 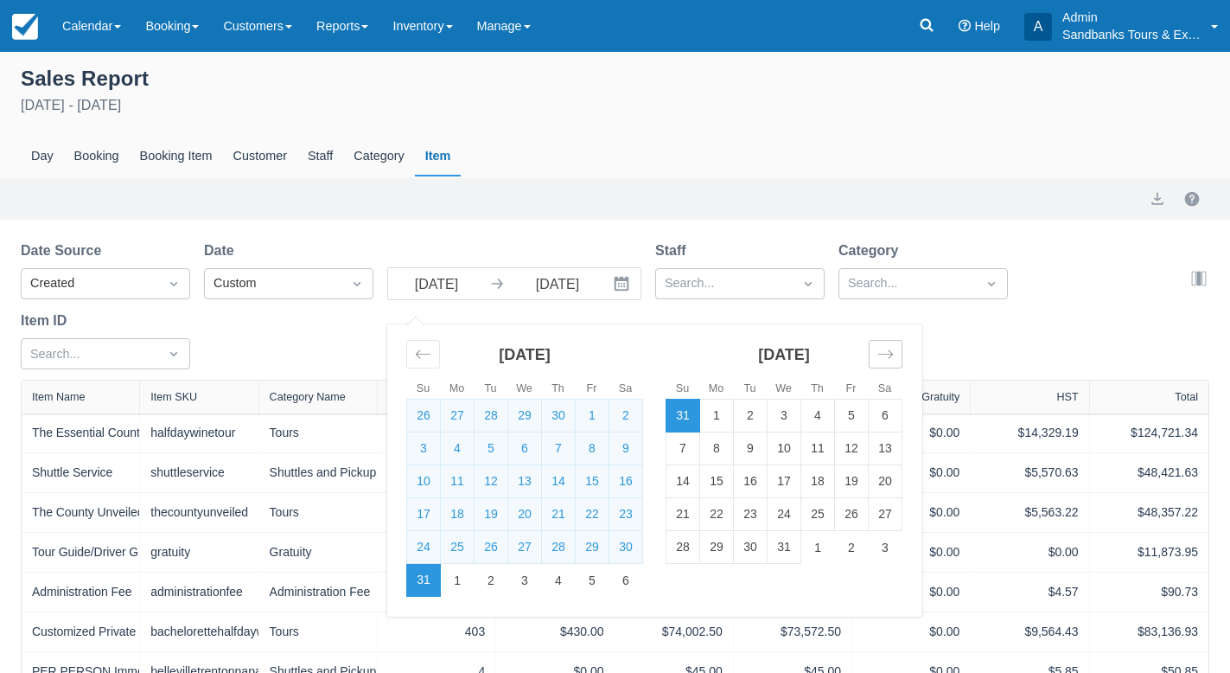 What do you see at coordinates (424, 449) in the screenshot?
I see `td: Selected. Sunday, December 3, 2023` at bounding box center [424, 449].